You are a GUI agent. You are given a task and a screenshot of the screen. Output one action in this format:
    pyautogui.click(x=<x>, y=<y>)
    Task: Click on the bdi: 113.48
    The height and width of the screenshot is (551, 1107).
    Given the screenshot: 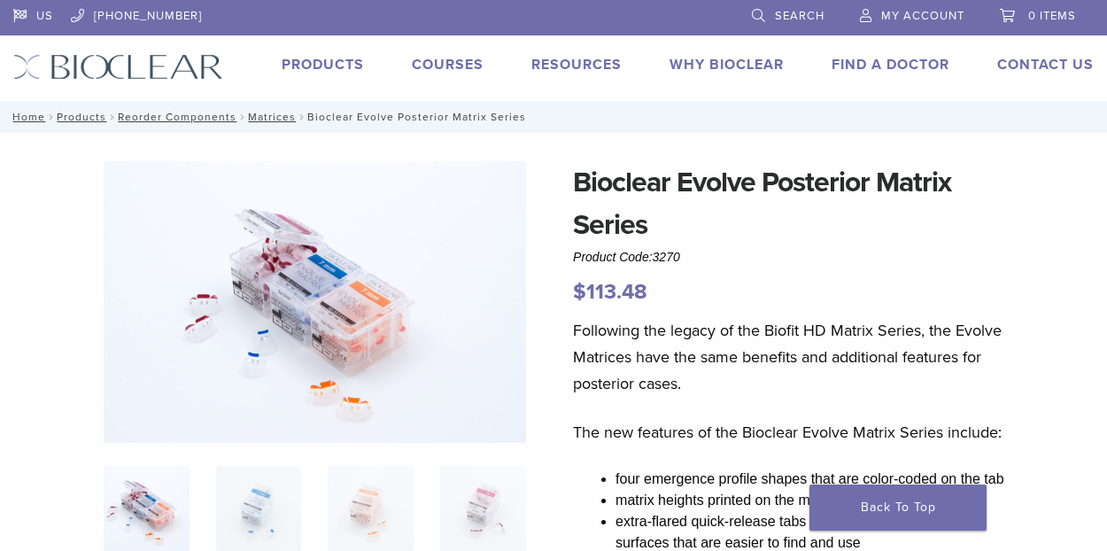 What is the action you would take?
    pyautogui.click(x=610, y=291)
    